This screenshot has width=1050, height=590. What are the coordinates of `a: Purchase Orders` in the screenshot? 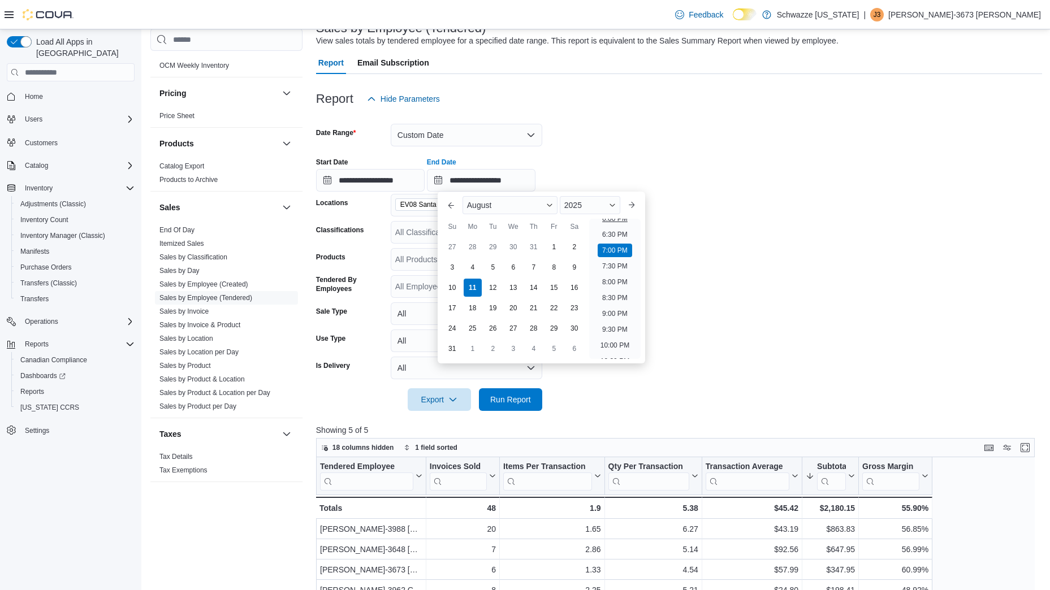 It's located at (46, 267).